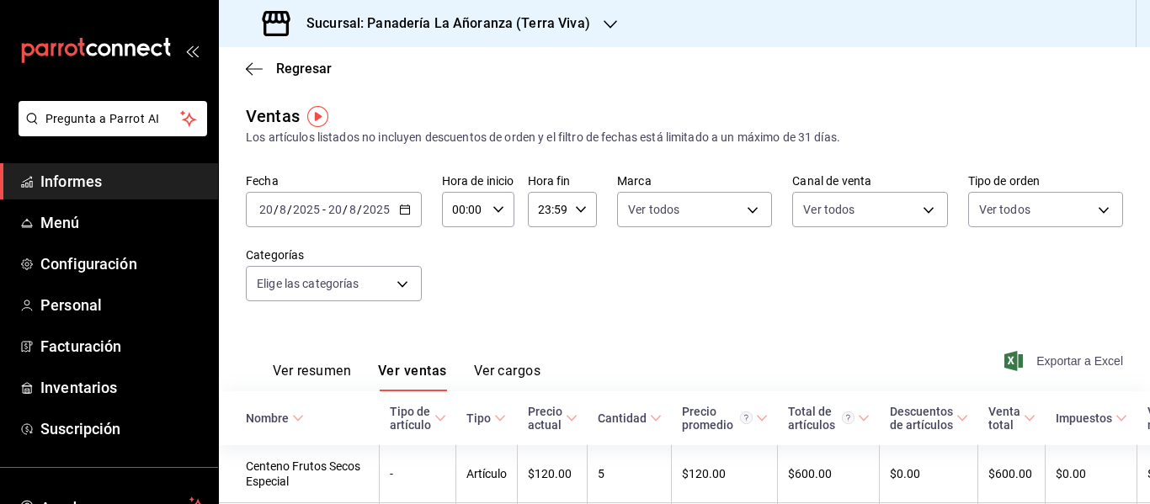 The width and height of the screenshot is (1150, 504). Describe the element at coordinates (552, 418) in the screenshot. I see `span: Precio actual` at that location.